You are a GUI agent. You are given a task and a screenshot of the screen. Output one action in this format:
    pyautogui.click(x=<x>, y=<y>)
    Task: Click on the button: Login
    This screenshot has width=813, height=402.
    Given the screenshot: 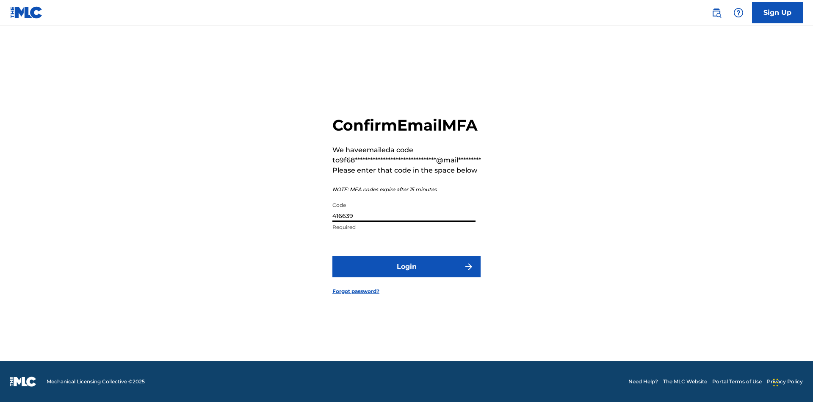 What is the action you would take?
    pyautogui.click(x=407, y=266)
    